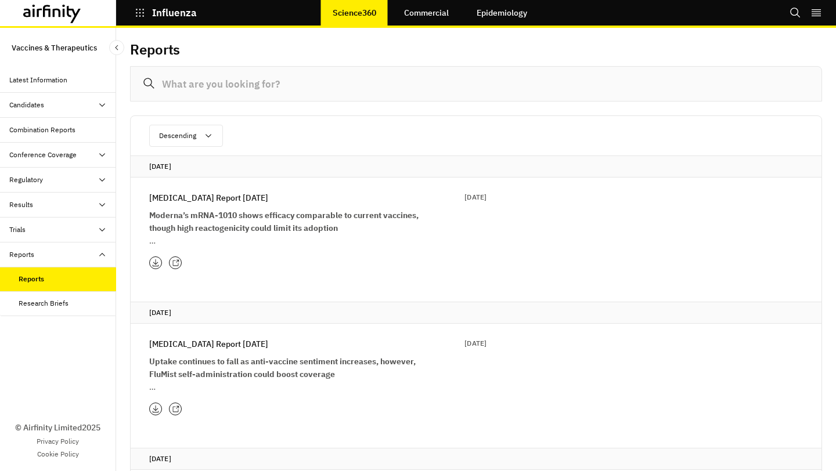 The width and height of the screenshot is (836, 471). What do you see at coordinates (57, 428) in the screenshot?
I see `p: © Airfinity Limited 2025` at bounding box center [57, 428].